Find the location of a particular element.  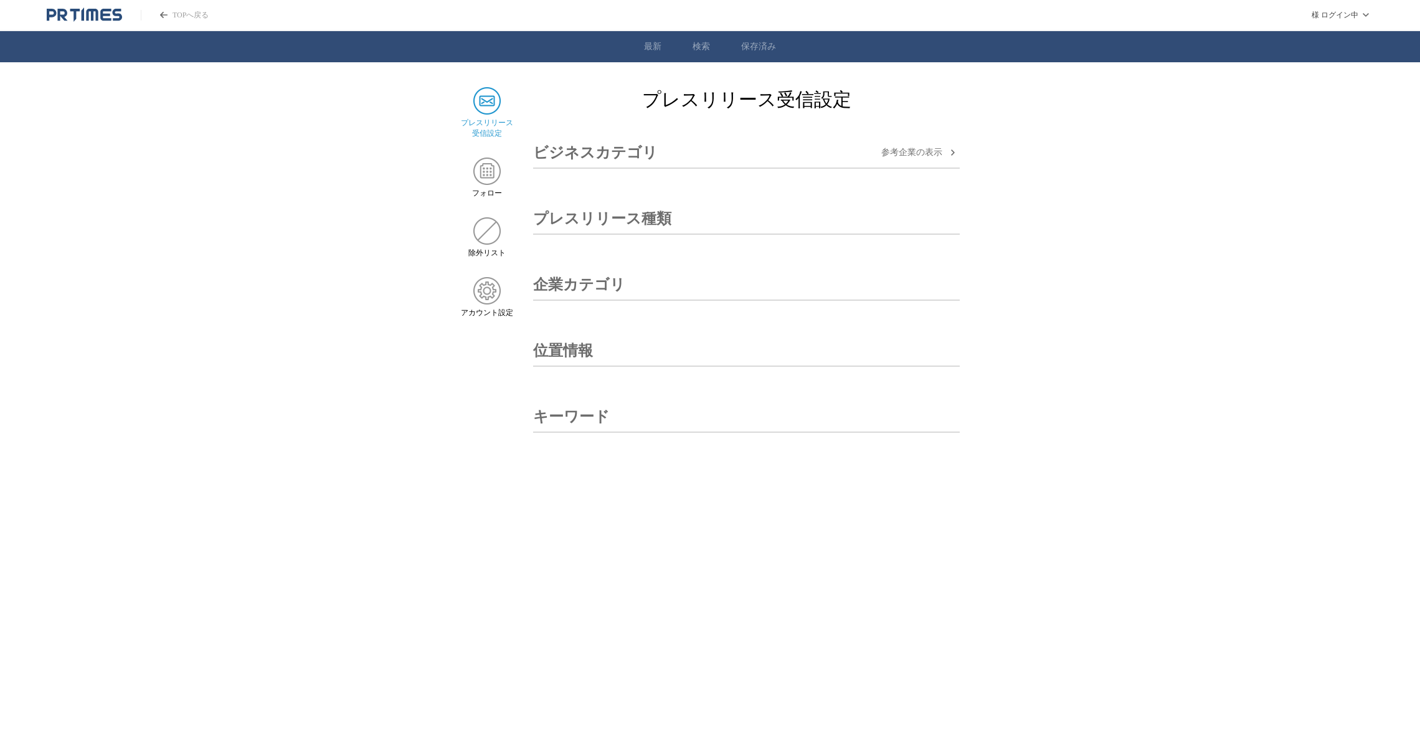

span: アカウント設定 is located at coordinates (487, 313).